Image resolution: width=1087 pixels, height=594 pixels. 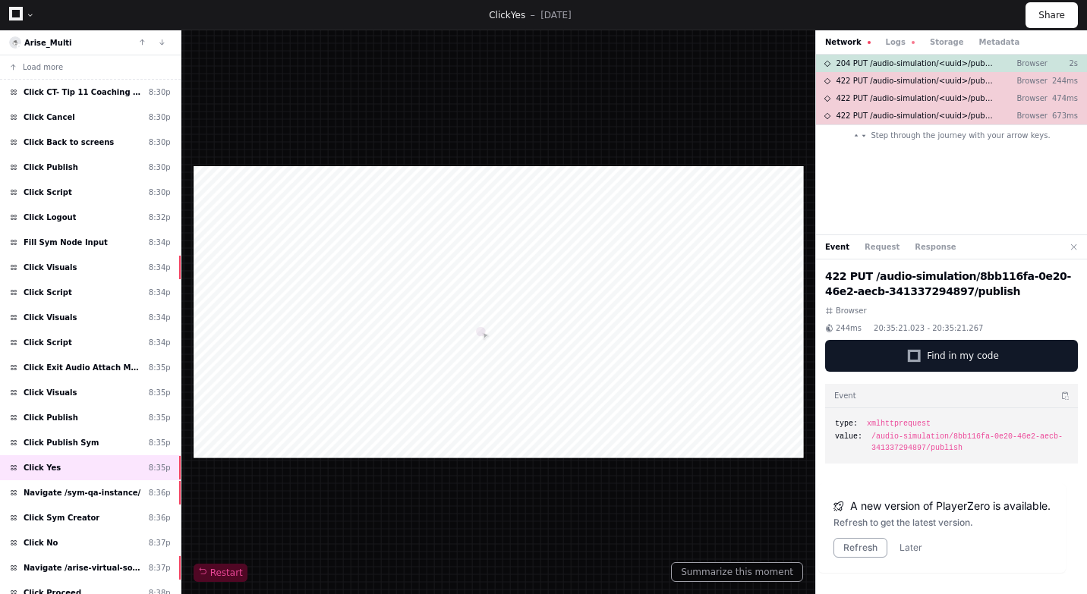 What do you see at coordinates (882, 247) in the screenshot?
I see `button: Request` at bounding box center [882, 247].